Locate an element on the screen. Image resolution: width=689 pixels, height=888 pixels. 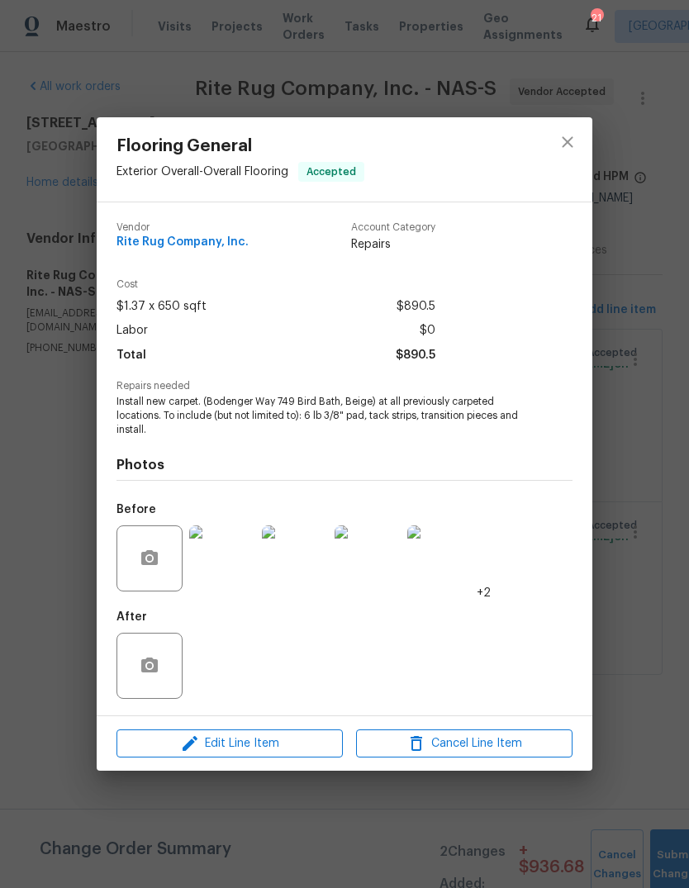
span: Repairs is located at coordinates (393, 245).